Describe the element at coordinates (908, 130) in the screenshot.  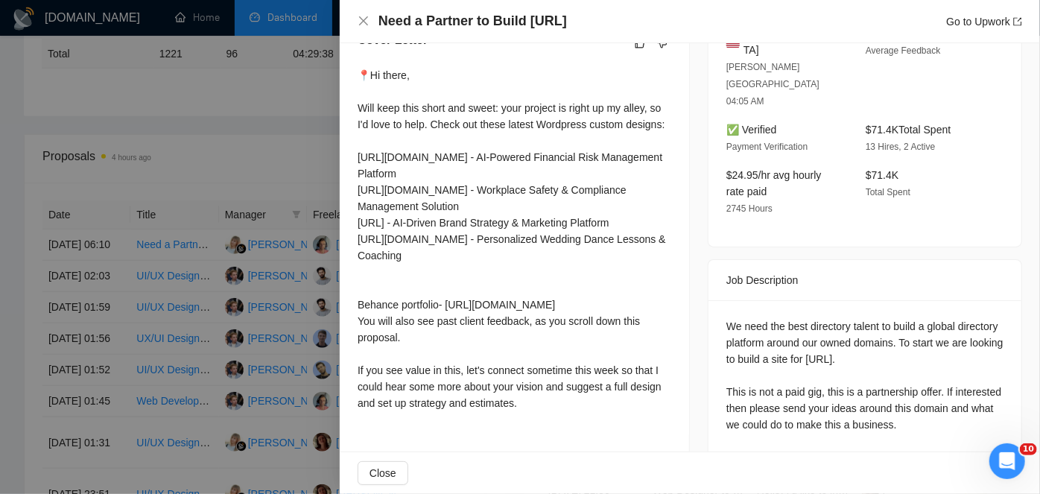
I see `span: $71.4K Total Spent` at that location.